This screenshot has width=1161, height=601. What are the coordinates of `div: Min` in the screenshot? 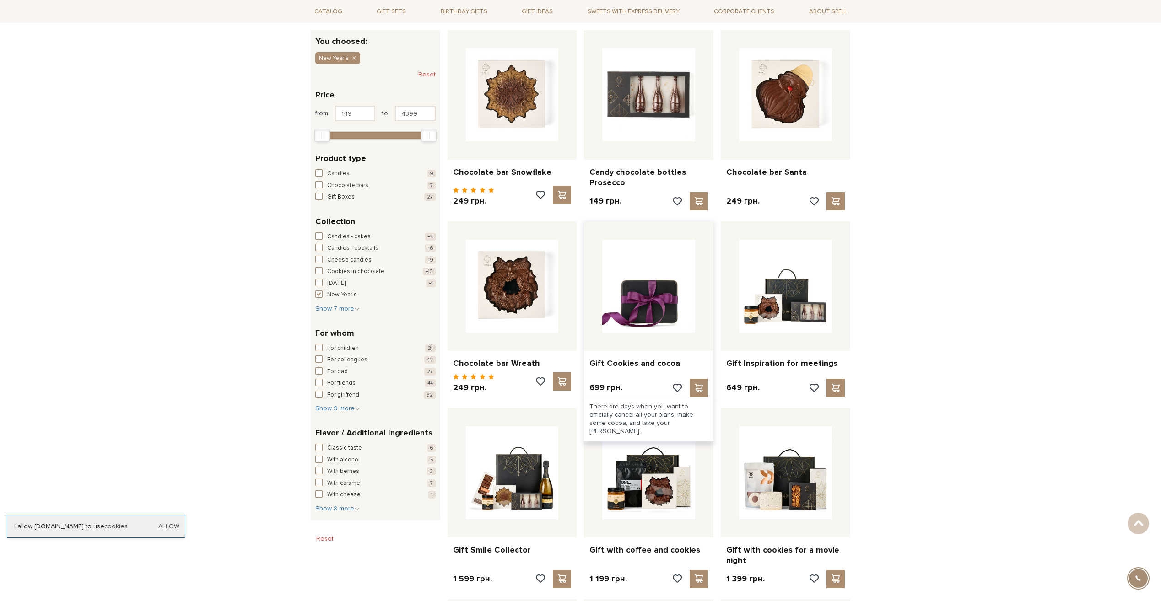 It's located at (322, 135).